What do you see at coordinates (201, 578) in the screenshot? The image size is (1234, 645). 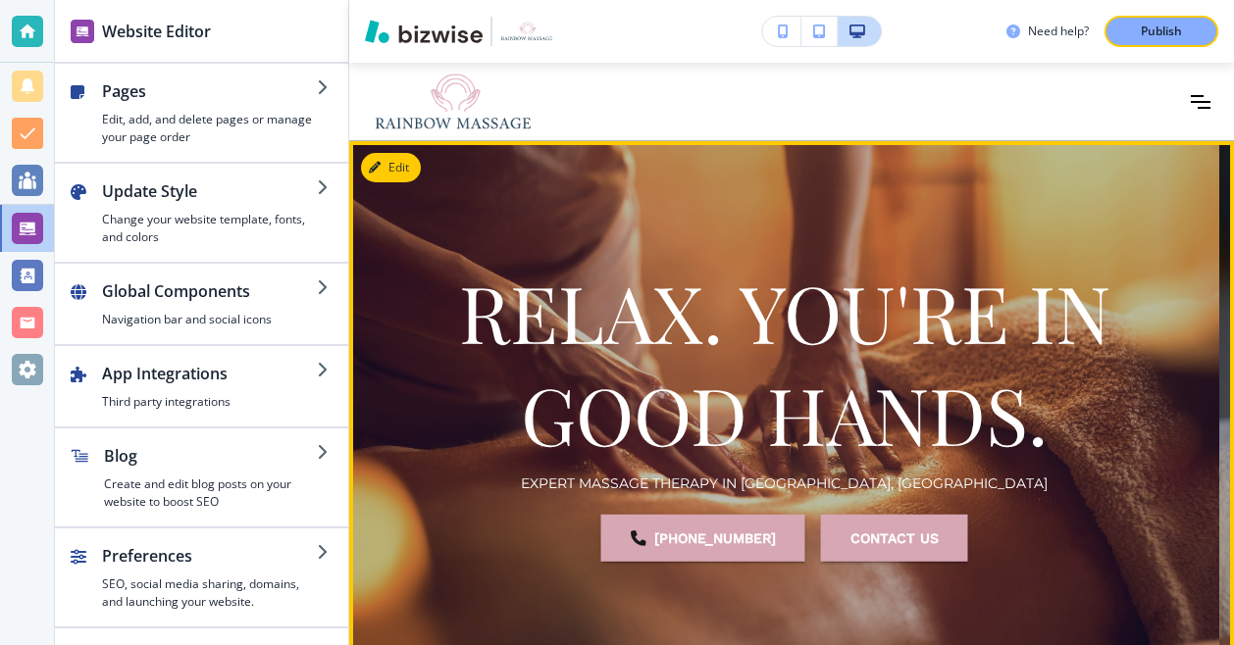 I see `button: PreferencesSEO, social media sharing, domains, and launching your website.` at bounding box center [201, 578].